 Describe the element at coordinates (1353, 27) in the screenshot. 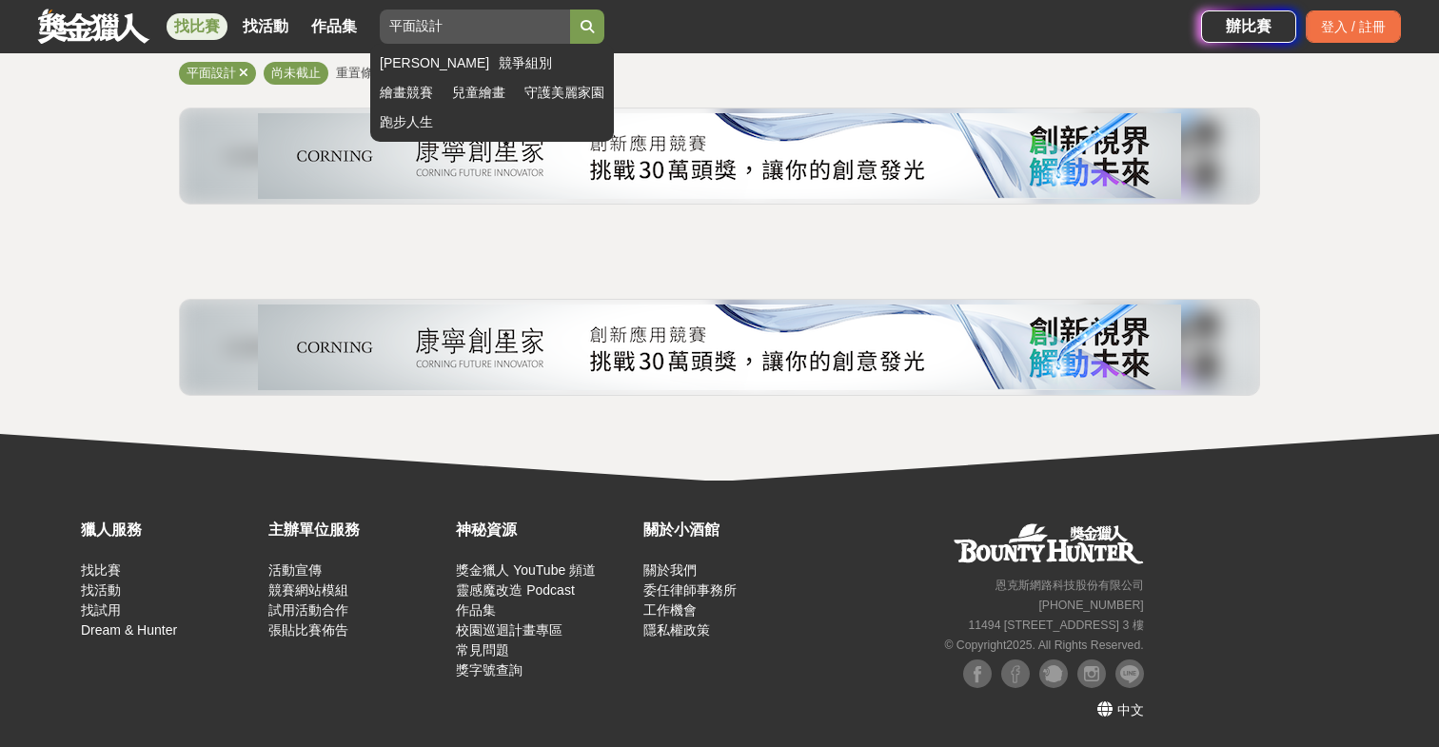

I see `div: 登入 / 註冊` at that location.